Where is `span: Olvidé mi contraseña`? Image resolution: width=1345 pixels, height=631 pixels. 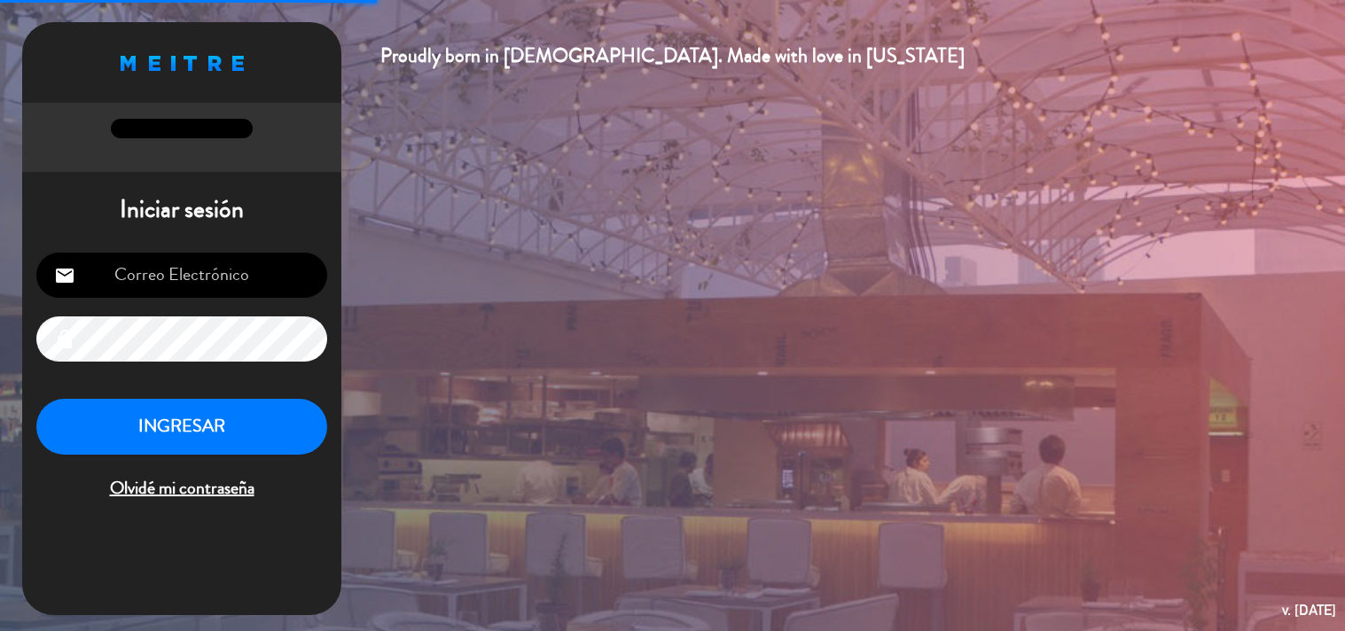
span: Olvidé mi contraseña is located at coordinates (182, 489).